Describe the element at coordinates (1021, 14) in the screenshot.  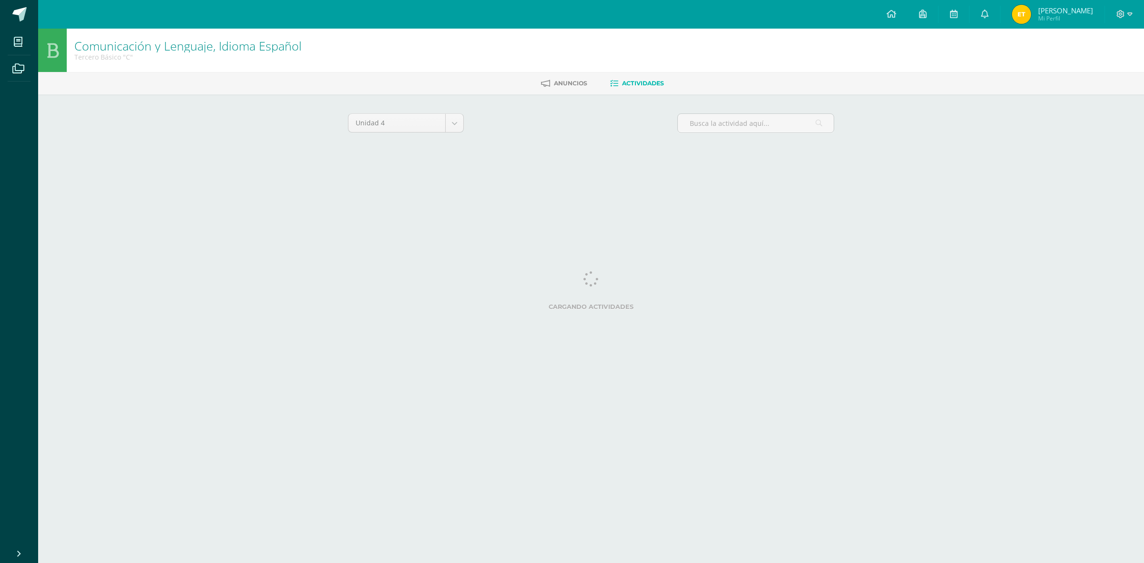
I see `img: 56e57abfb7bc50cc3386f790684ec439.png` at that location.